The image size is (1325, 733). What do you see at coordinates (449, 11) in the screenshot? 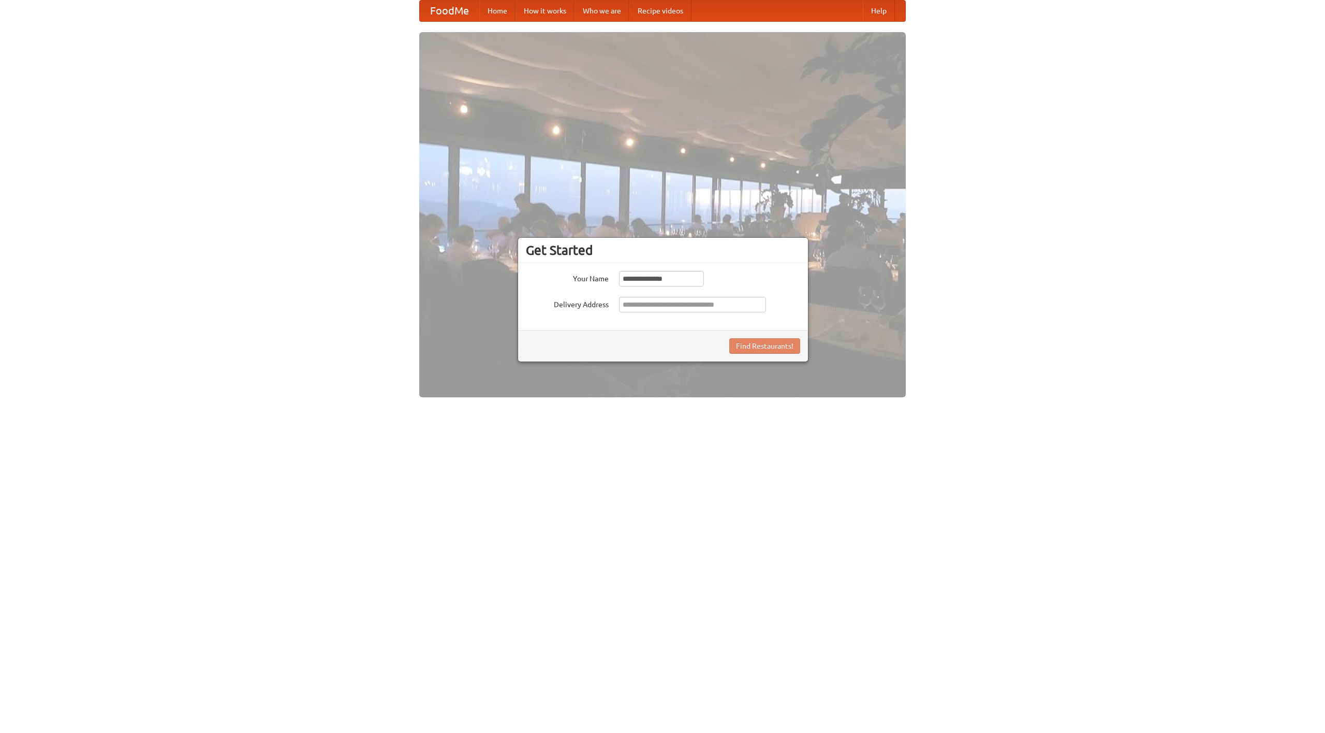
I see `a: FoodMe` at bounding box center [449, 11].